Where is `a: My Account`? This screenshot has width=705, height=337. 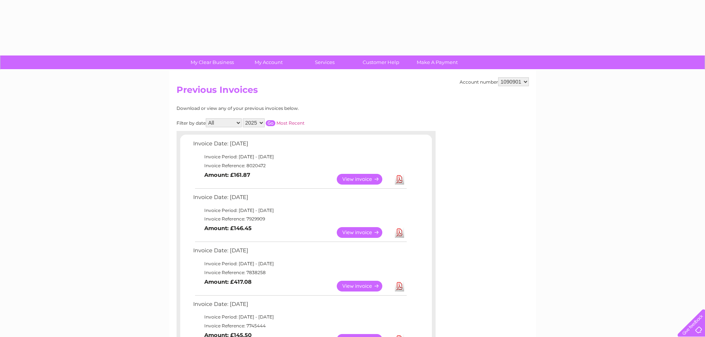 a: My Account is located at coordinates (268, 62).